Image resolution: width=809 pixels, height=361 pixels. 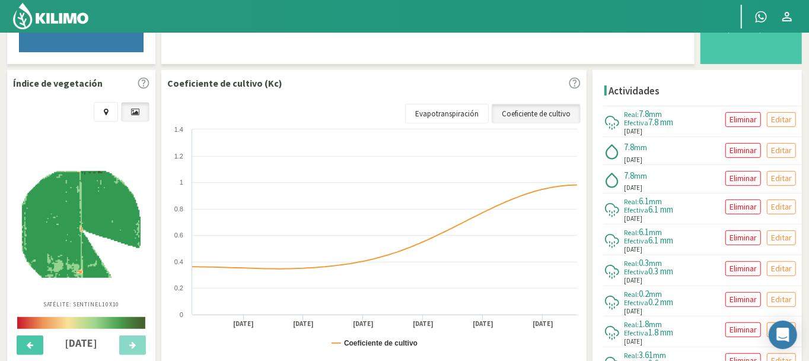 I want to click on text: 0.4, so click(x=179, y=262).